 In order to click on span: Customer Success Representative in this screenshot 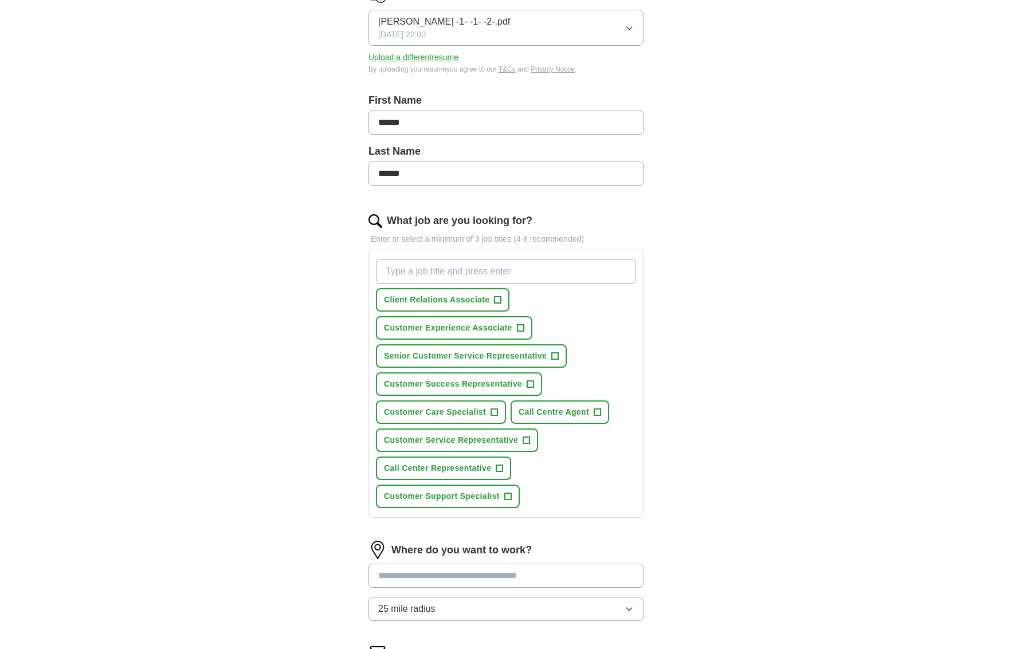, I will do `click(453, 384)`.